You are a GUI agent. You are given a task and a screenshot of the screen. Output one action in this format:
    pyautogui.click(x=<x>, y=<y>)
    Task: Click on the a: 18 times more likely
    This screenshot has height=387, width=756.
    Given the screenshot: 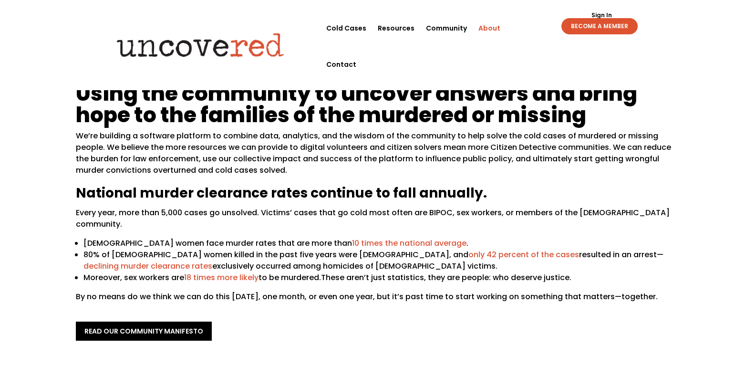 What is the action you would take?
    pyautogui.click(x=221, y=277)
    